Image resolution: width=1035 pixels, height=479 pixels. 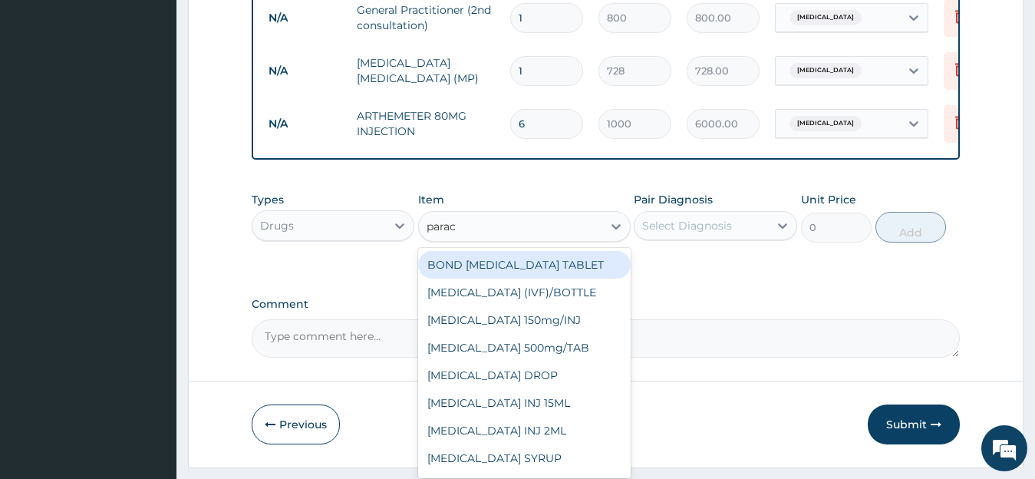 What do you see at coordinates (829, 200) in the screenshot?
I see `label: Unit Price` at bounding box center [829, 200].